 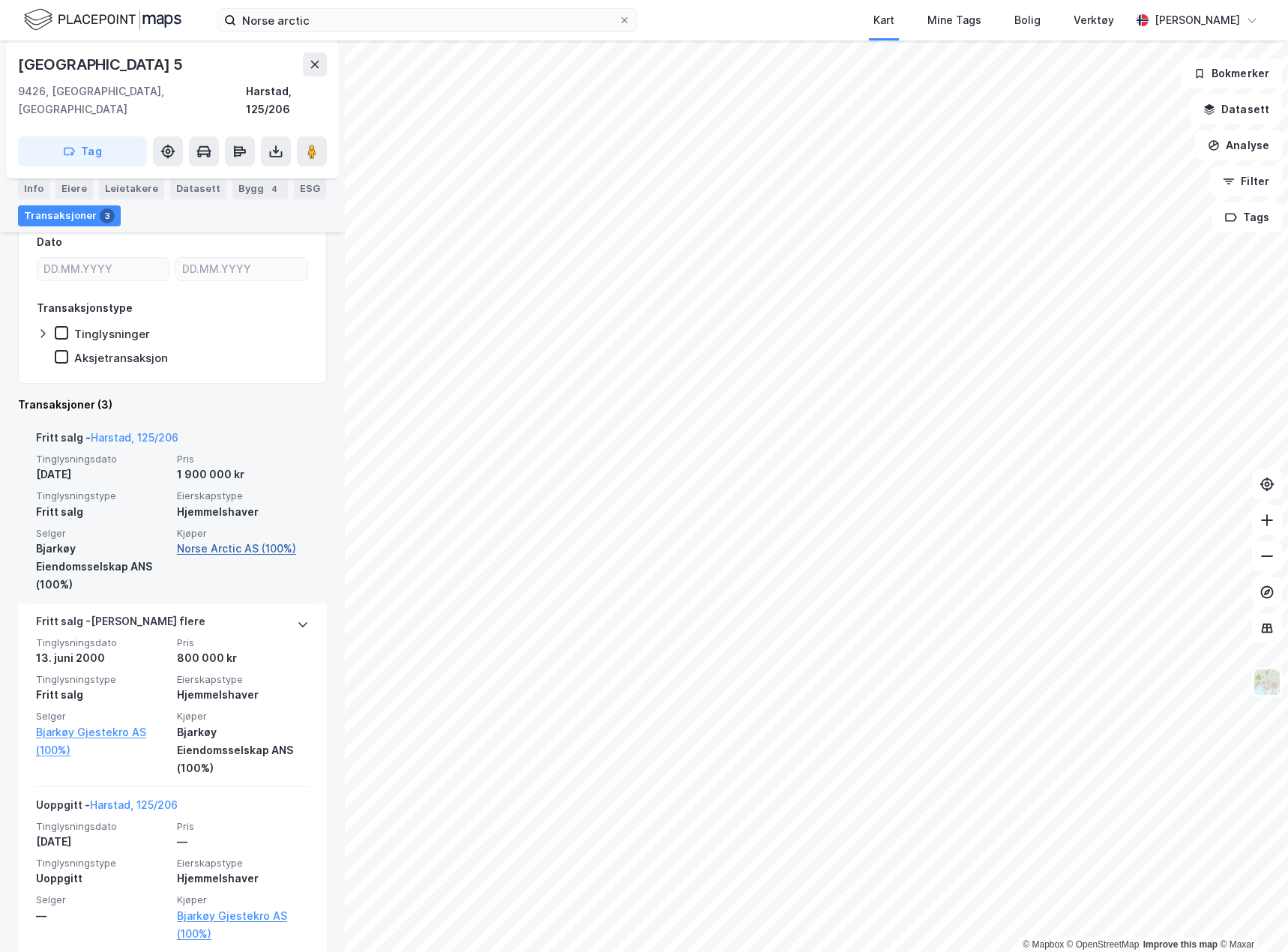 What do you see at coordinates (1267, 682) in the screenshot?
I see `img: Z` at bounding box center [1267, 682].